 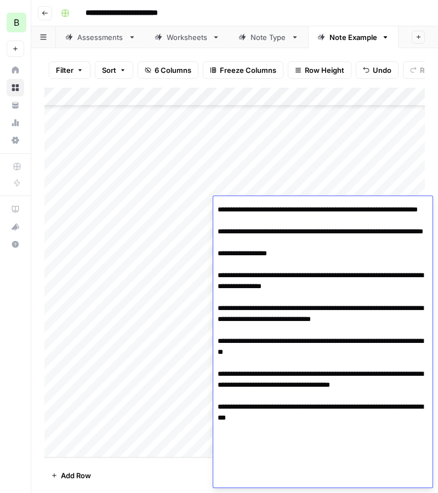 What do you see at coordinates (428, 70) in the screenshot?
I see `span: Redo` at bounding box center [428, 70].